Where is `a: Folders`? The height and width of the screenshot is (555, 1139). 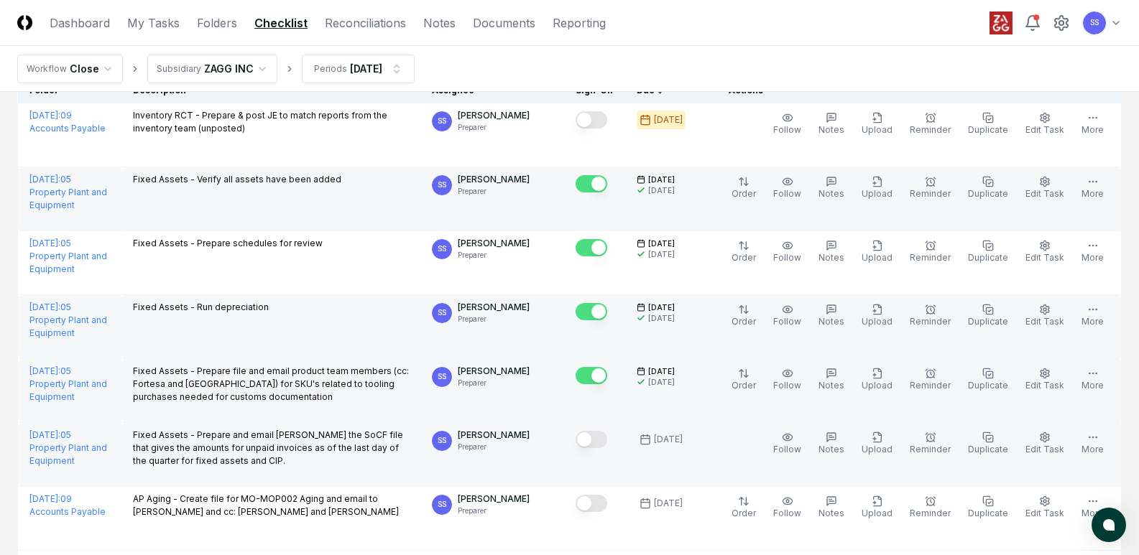
a: Folders is located at coordinates (217, 23).